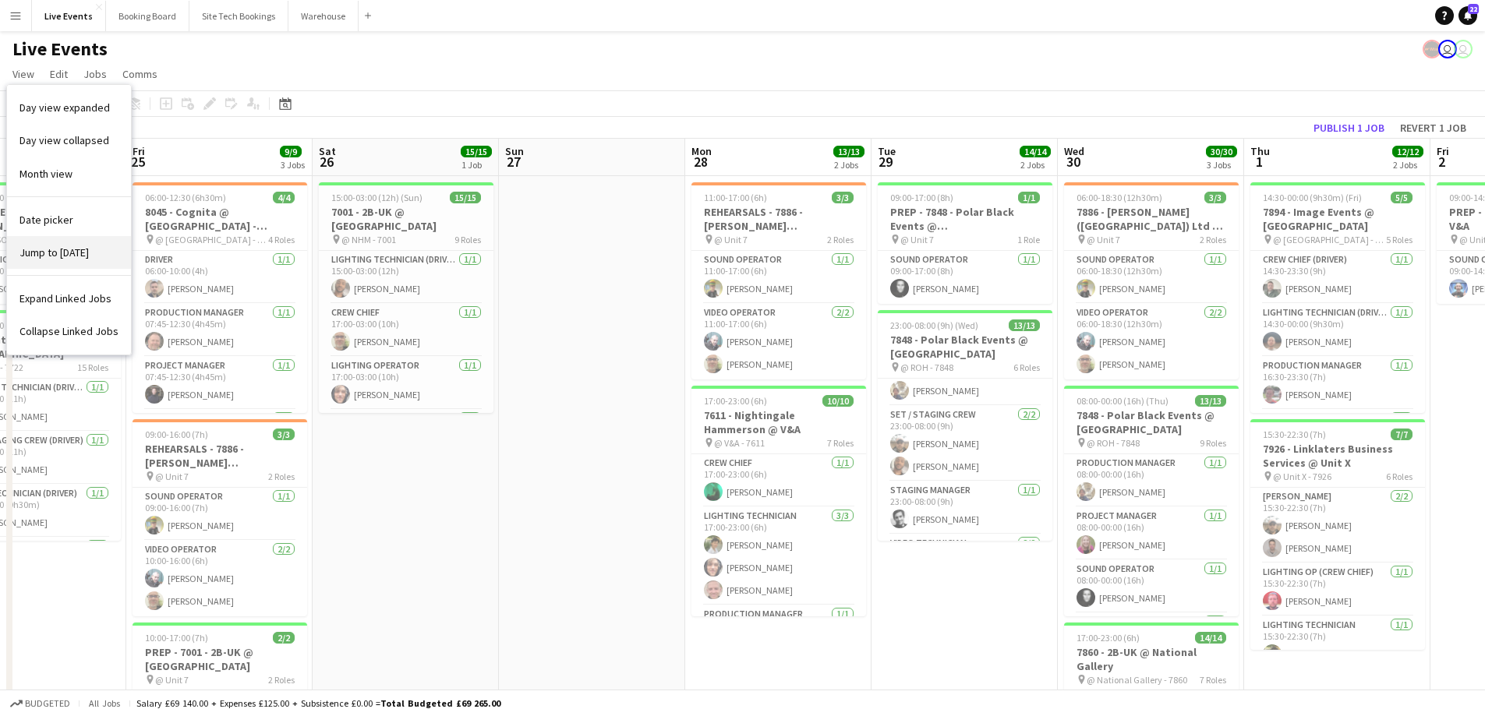 The width and height of the screenshot is (1485, 716). Describe the element at coordinates (885, 161) in the screenshot. I see `span: 29` at that location.